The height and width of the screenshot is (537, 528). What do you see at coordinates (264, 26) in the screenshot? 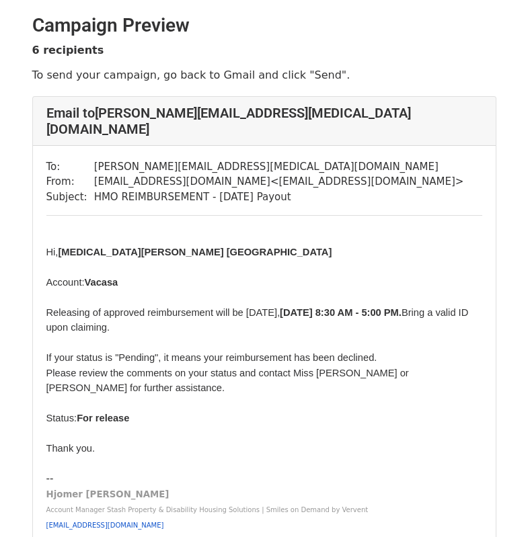
I see `h2: Campaign Preview` at bounding box center [264, 26].